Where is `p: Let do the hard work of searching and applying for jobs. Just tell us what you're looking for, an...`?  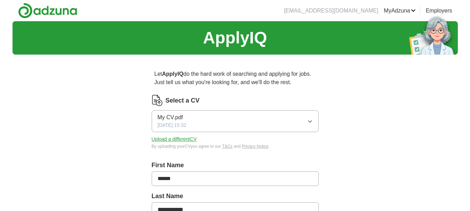 p: Let do the hard work of searching and applying for jobs. Just tell us what you're looking for, an... is located at coordinates (235, 78).